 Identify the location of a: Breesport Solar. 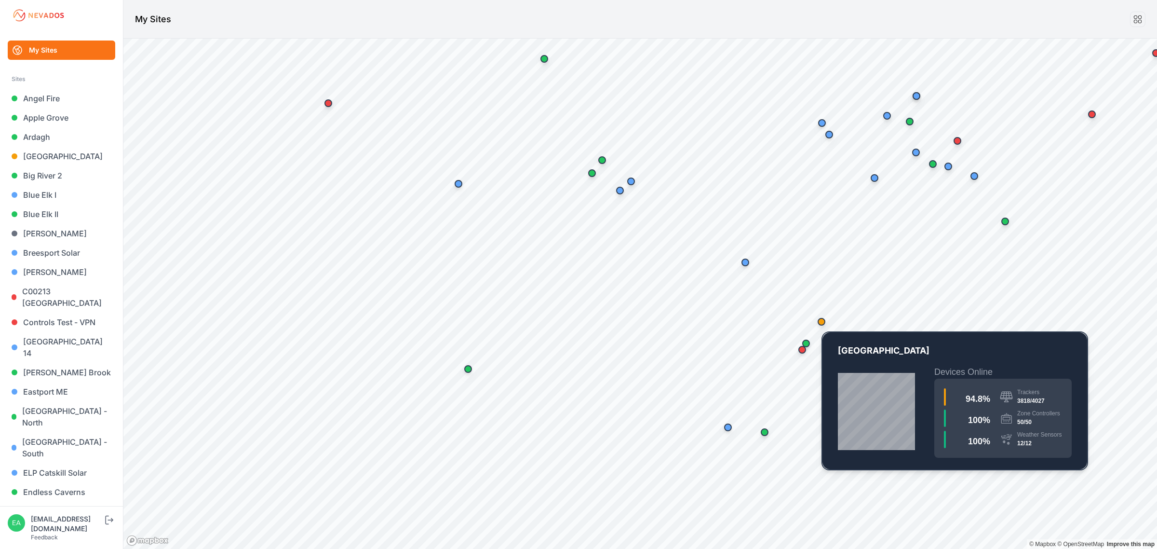
(61, 253).